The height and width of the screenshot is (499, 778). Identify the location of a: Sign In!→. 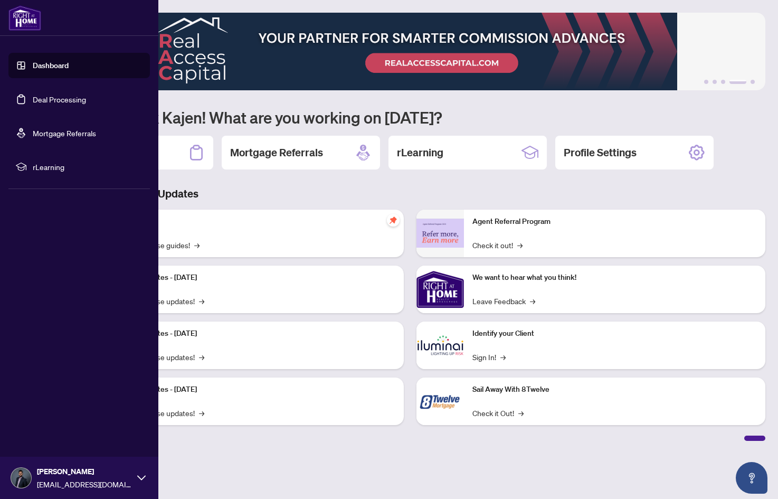
(489, 357).